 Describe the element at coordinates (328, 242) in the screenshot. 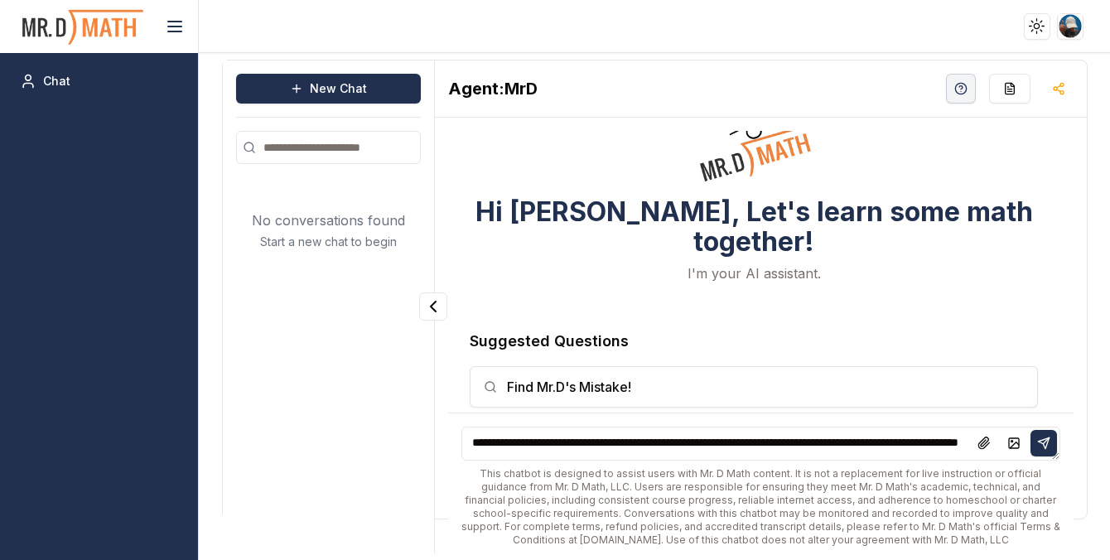

I see `p: Start a new chat to begin` at that location.